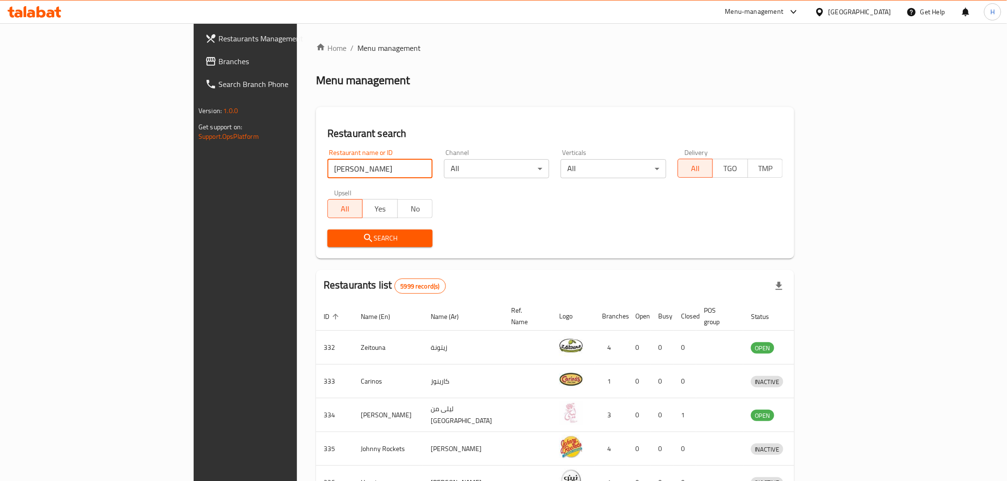 This screenshot has width=1007, height=481. I want to click on td: 3, so click(611, 415).